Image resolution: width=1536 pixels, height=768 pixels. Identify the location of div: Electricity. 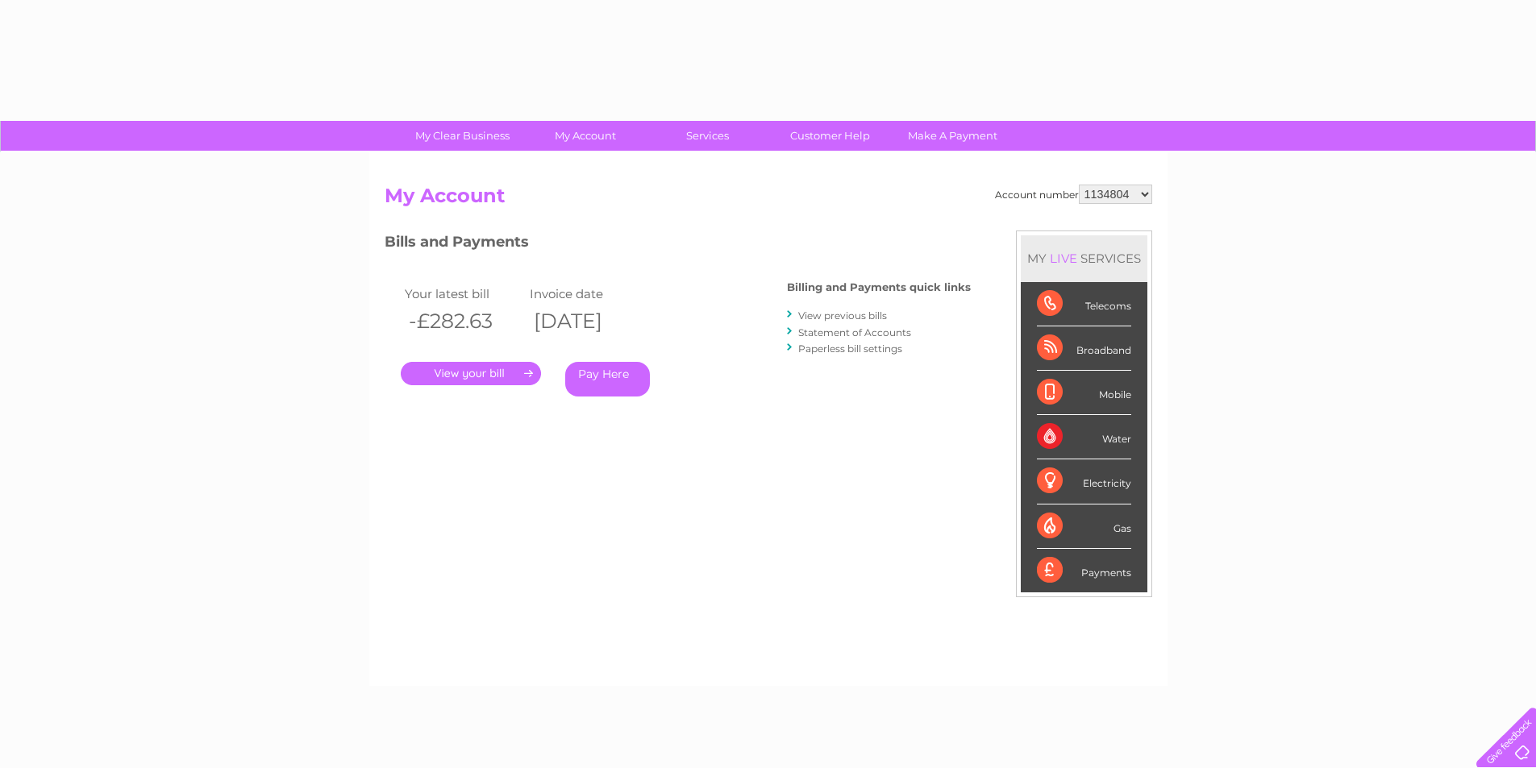
(1084, 481).